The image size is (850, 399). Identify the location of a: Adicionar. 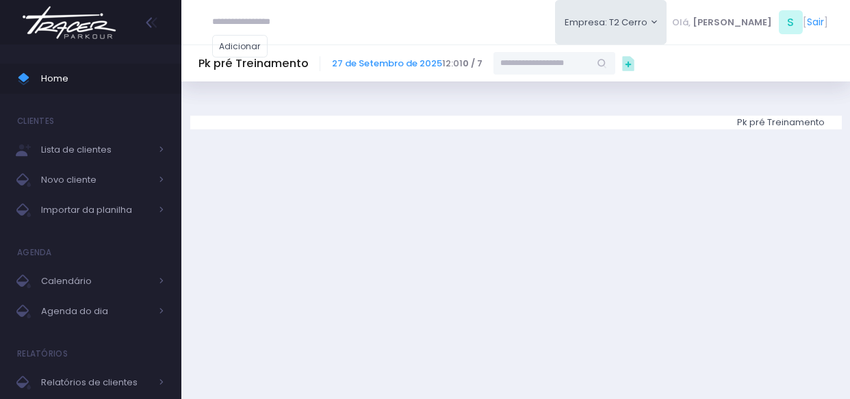
(240, 46).